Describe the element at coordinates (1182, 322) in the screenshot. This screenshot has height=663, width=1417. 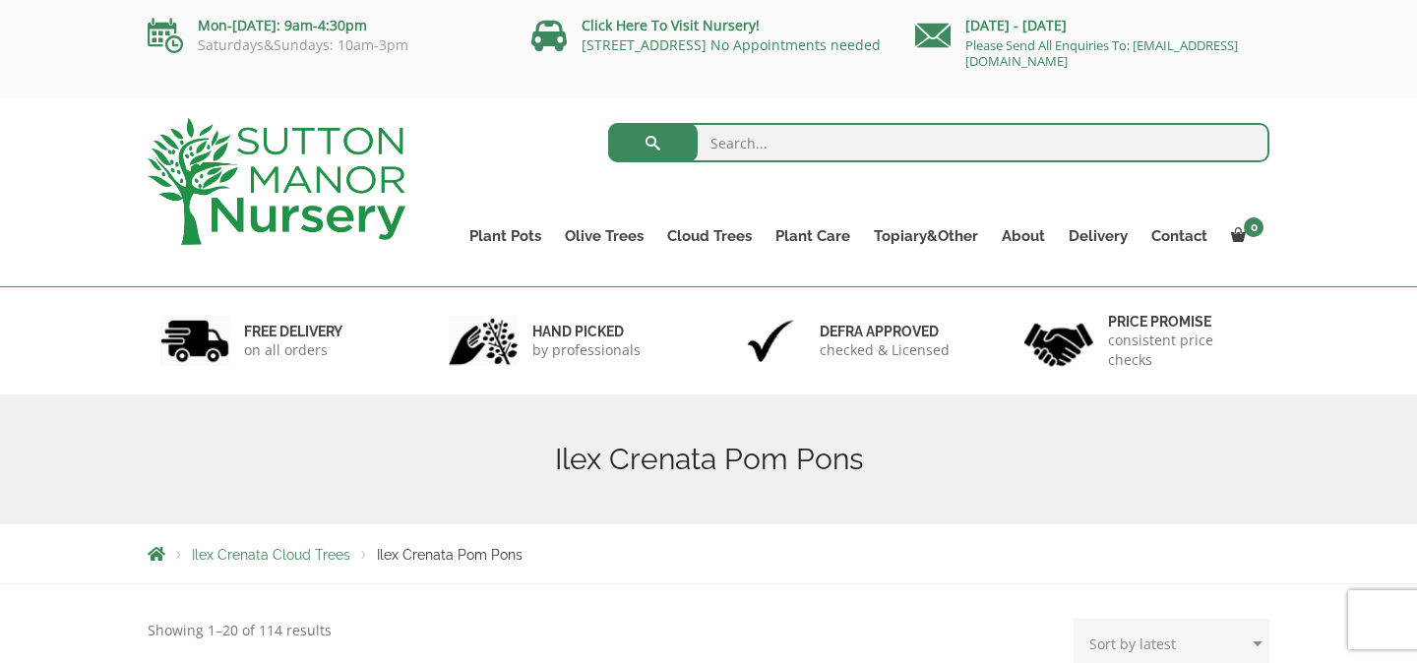
I see `h6: Price promise` at that location.